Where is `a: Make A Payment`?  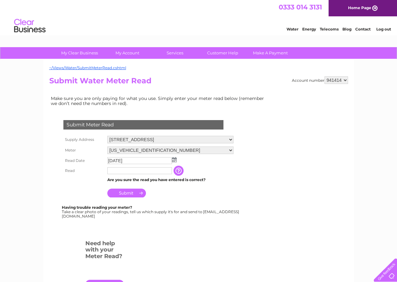 a: Make A Payment is located at coordinates (270, 53).